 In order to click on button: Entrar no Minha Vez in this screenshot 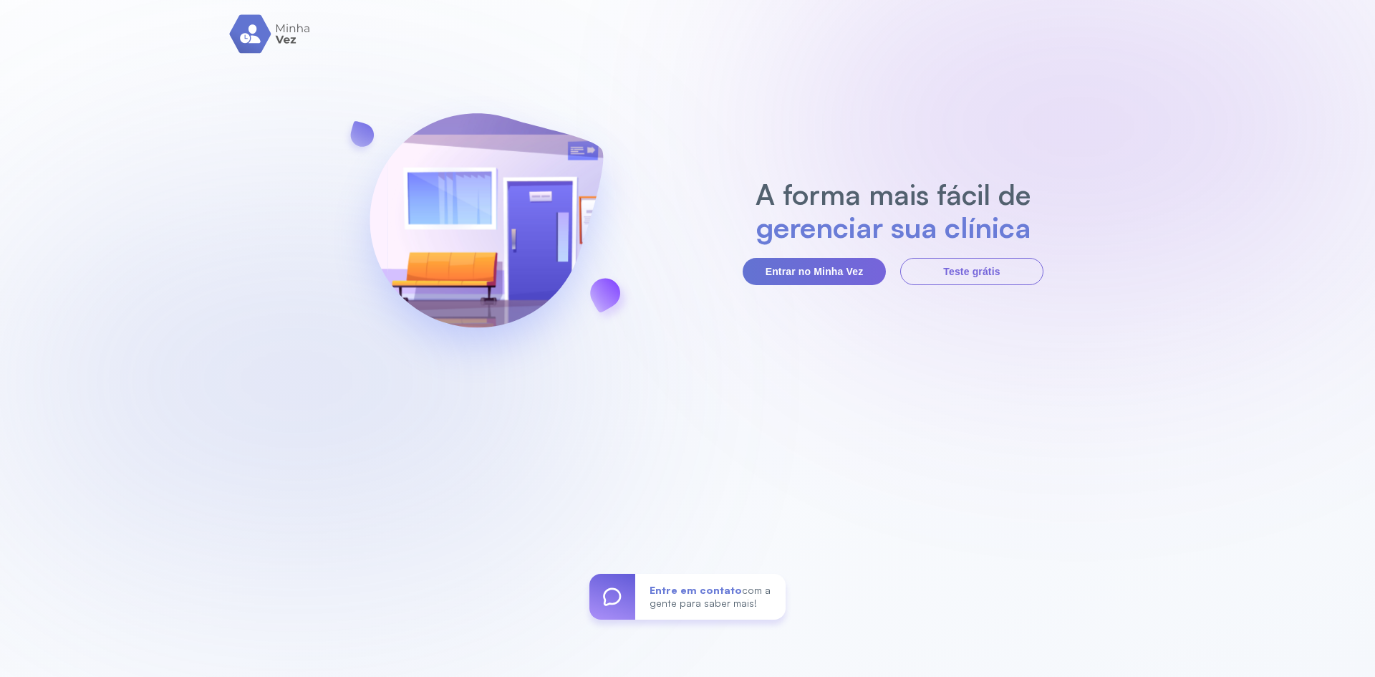, I will do `click(814, 271)`.